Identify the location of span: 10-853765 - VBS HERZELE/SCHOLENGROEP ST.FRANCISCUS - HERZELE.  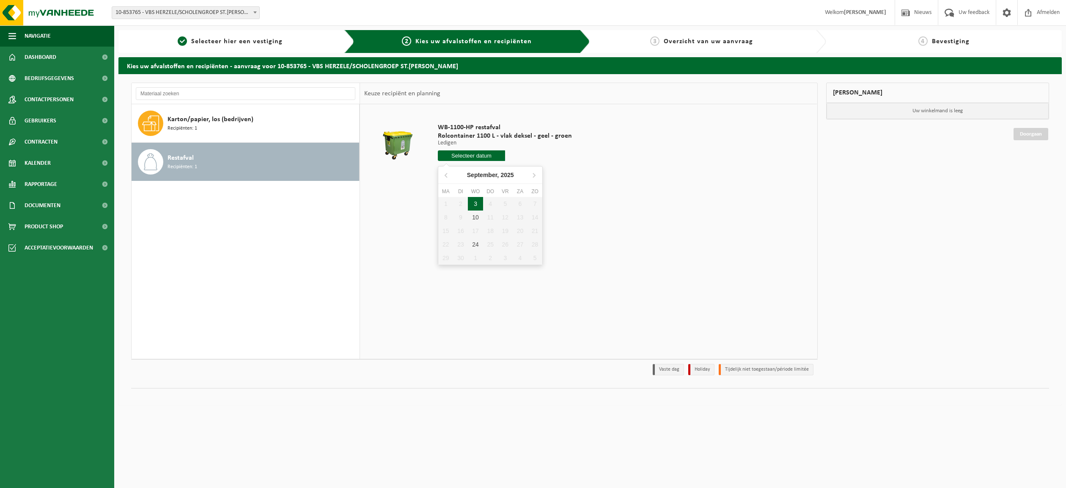
(186, 13).